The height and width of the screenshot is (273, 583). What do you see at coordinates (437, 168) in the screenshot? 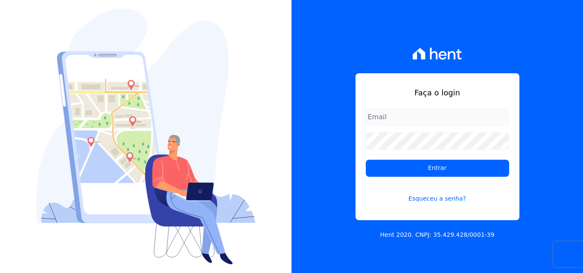
I see `input: Entrar` at bounding box center [437, 168].